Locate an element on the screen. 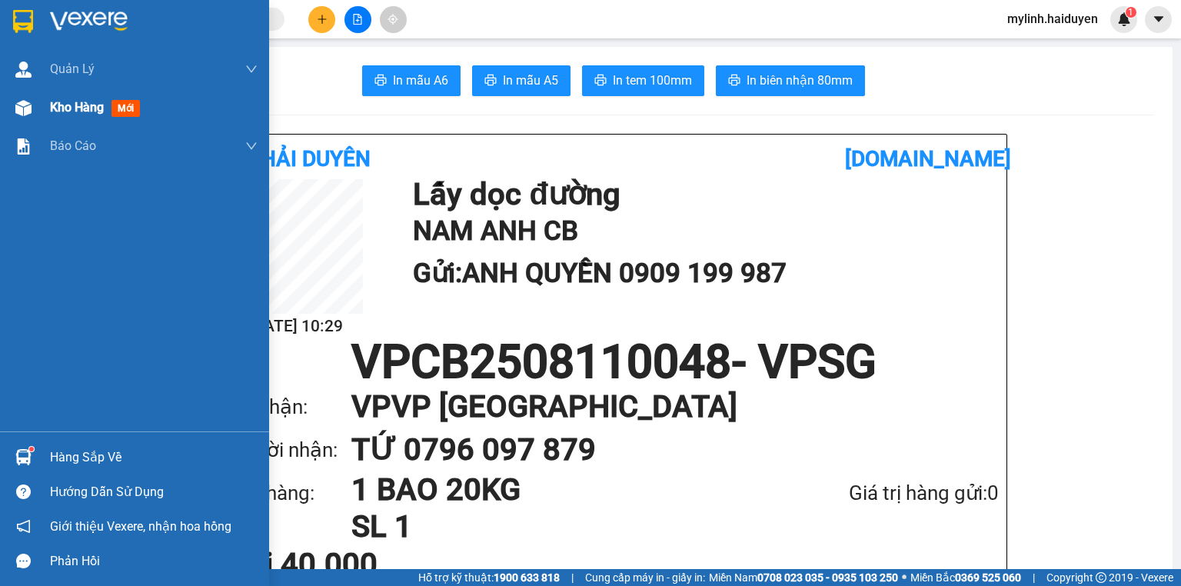 This screenshot has width=1181, height=586. h2: NAM ANH CB is located at coordinates (702, 231).